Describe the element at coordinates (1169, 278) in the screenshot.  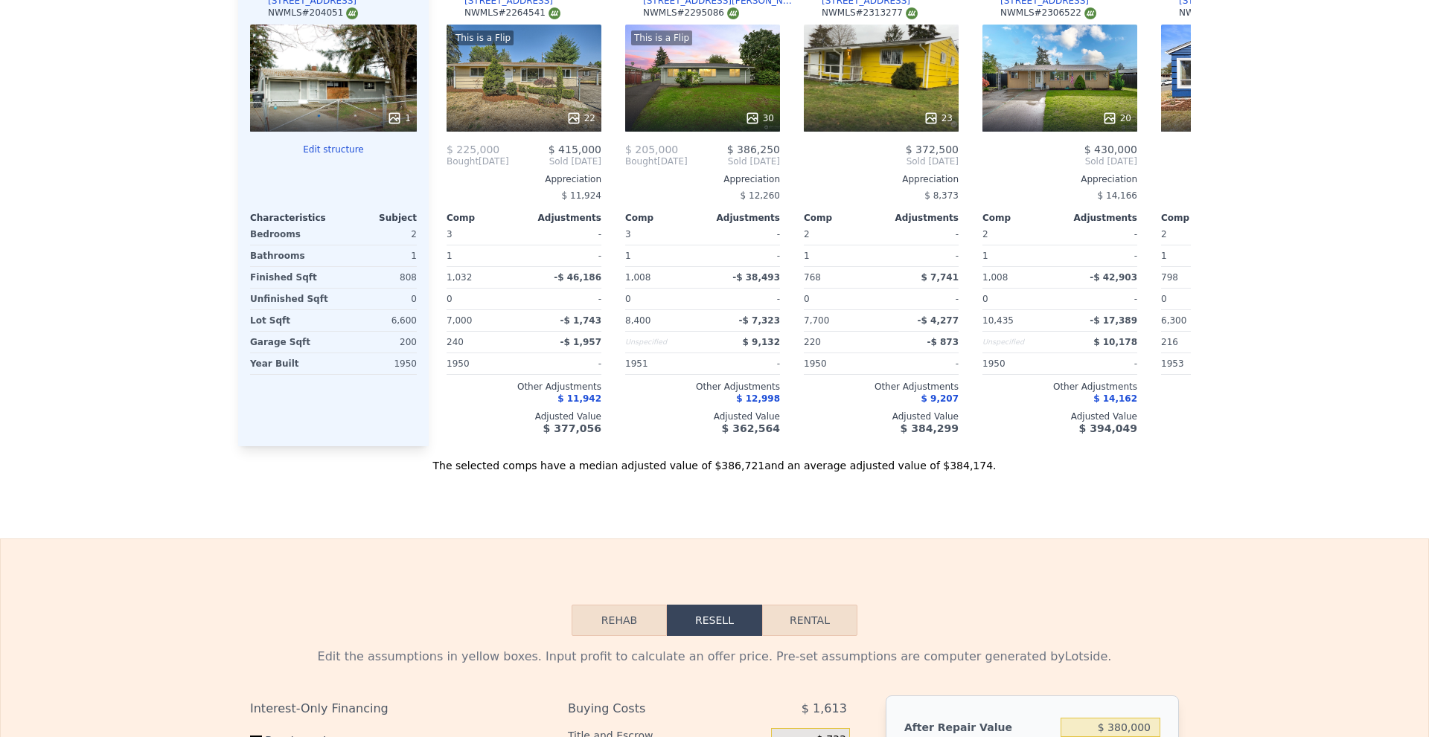
I see `span: 798` at that location.